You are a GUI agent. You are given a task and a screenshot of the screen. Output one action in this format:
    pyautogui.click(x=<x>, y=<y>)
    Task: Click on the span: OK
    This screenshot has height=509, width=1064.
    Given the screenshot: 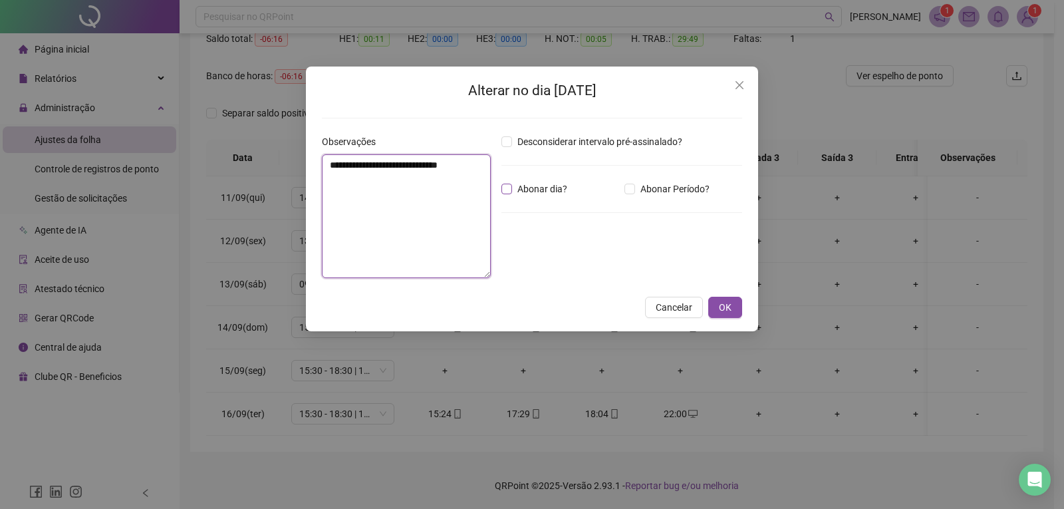 What is the action you would take?
    pyautogui.click(x=725, y=307)
    